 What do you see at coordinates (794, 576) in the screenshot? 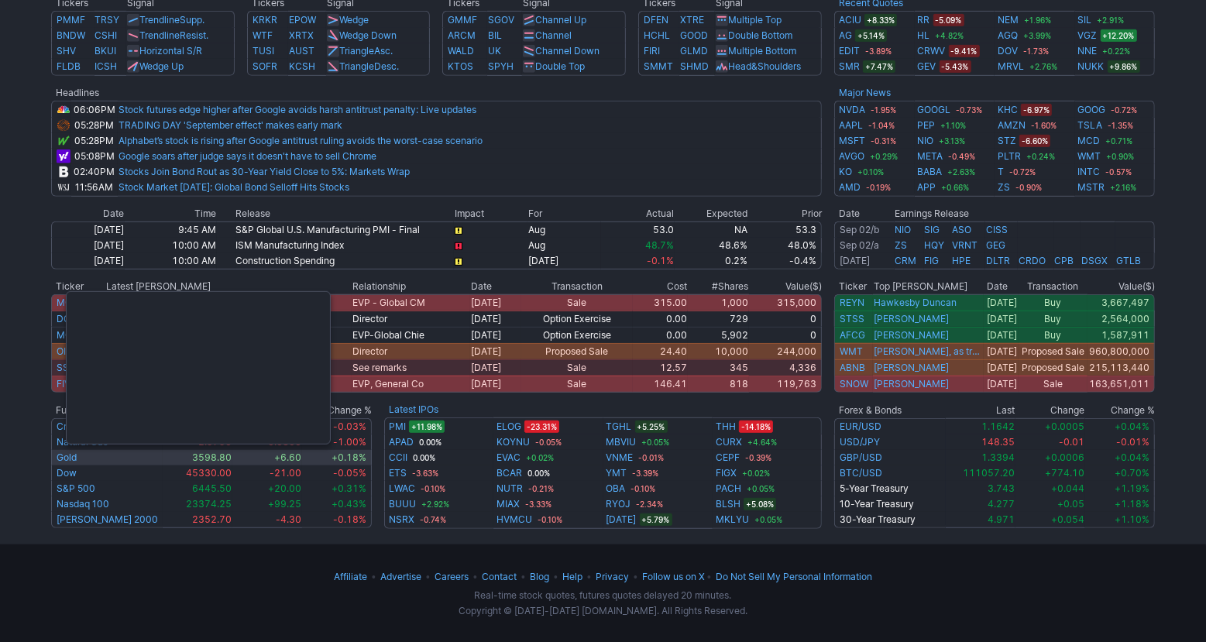
I see `a: Do Not Sell My Personal InformationDo Not Sell My Personal Information` at bounding box center [794, 576].